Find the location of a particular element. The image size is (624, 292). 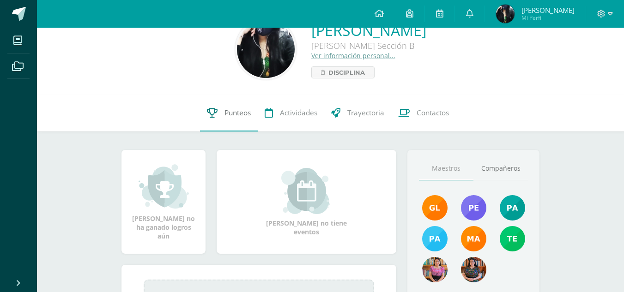

img: 96169a482c0de6f8e254ca41c8b0a7b1.png is located at coordinates (473, 270).